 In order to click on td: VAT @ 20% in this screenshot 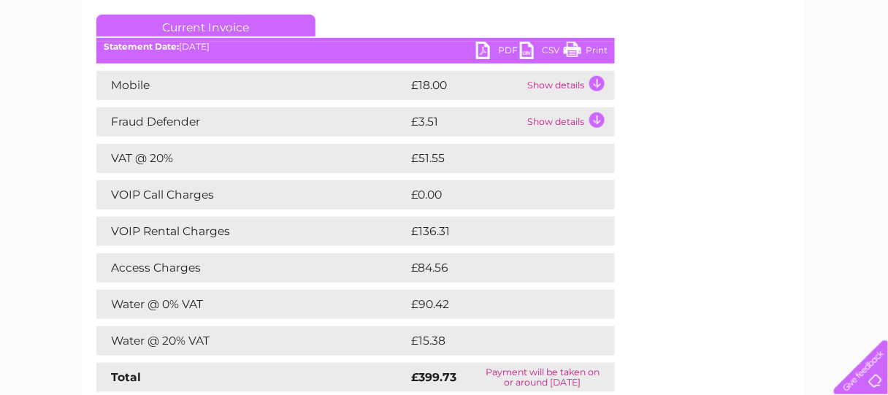, I will do `click(252, 159)`.